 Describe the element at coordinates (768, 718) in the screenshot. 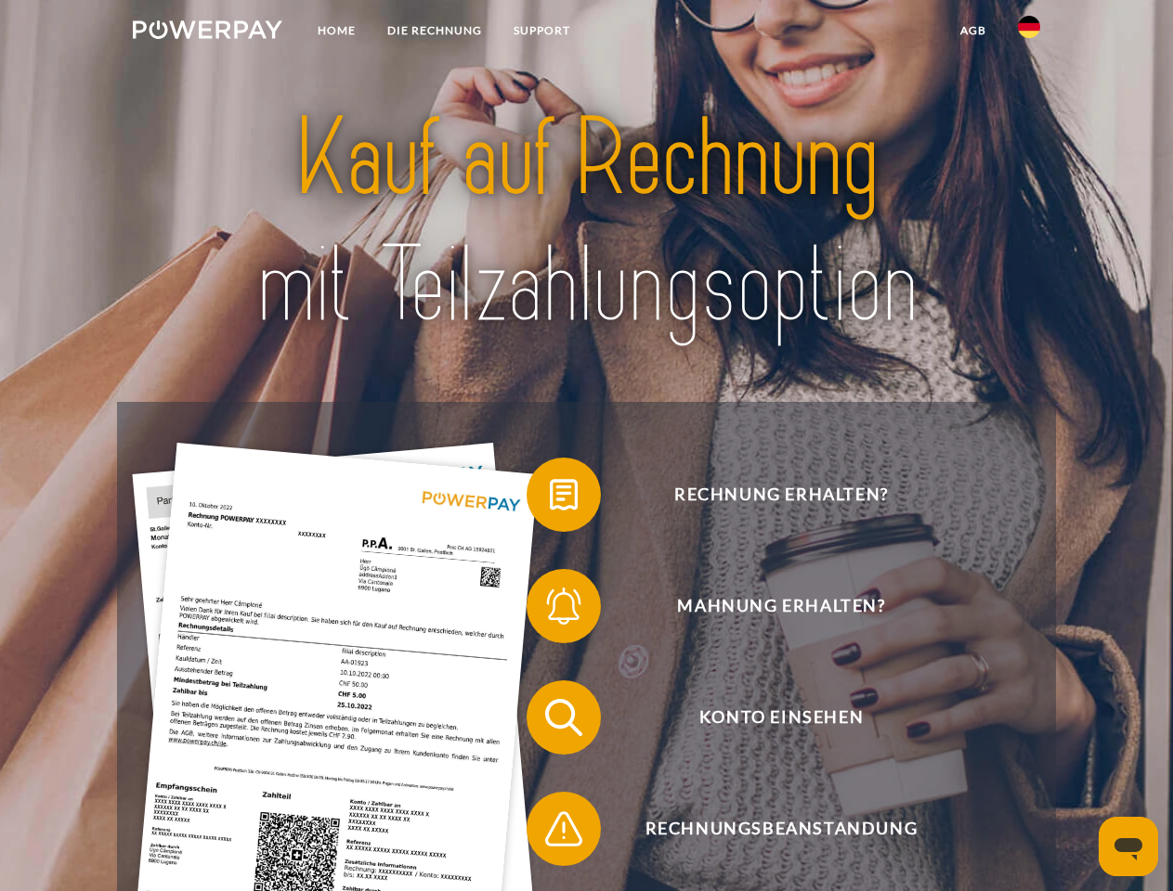

I see `button: Konto einsehen` at that location.